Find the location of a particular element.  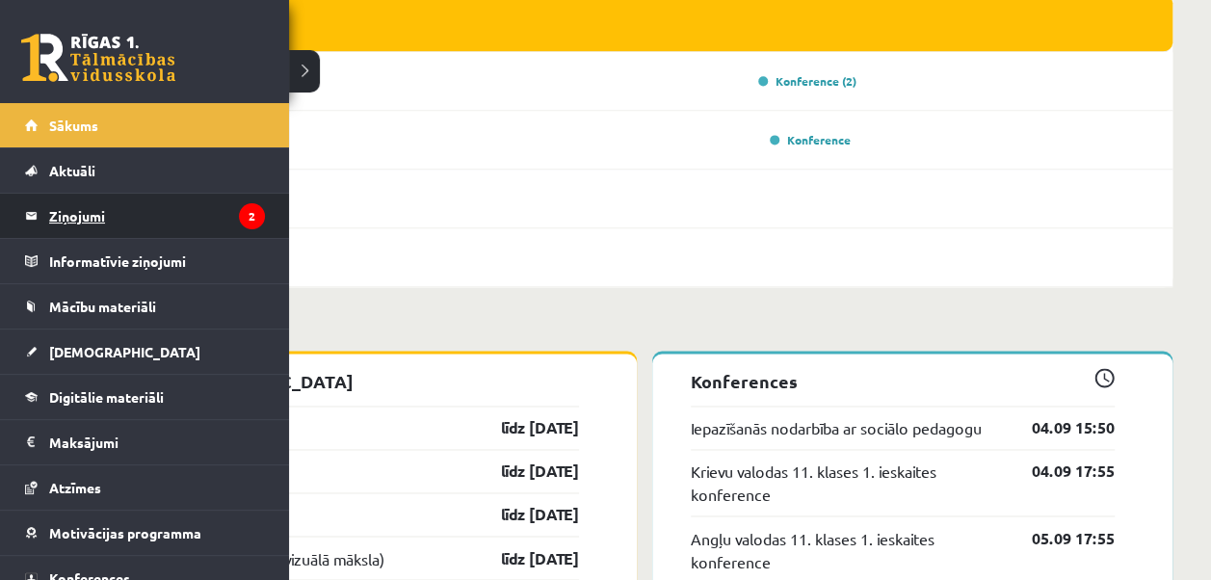

legend: Ziņojumi is located at coordinates (157, 216).